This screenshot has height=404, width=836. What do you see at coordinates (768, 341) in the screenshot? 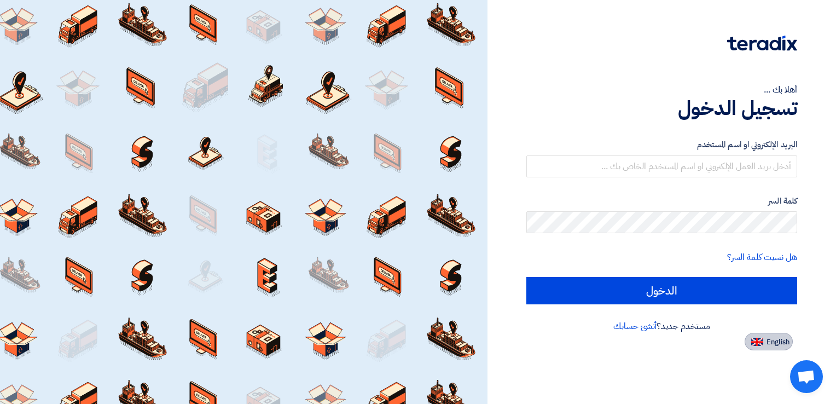
I see `button: English` at bounding box center [768, 341].